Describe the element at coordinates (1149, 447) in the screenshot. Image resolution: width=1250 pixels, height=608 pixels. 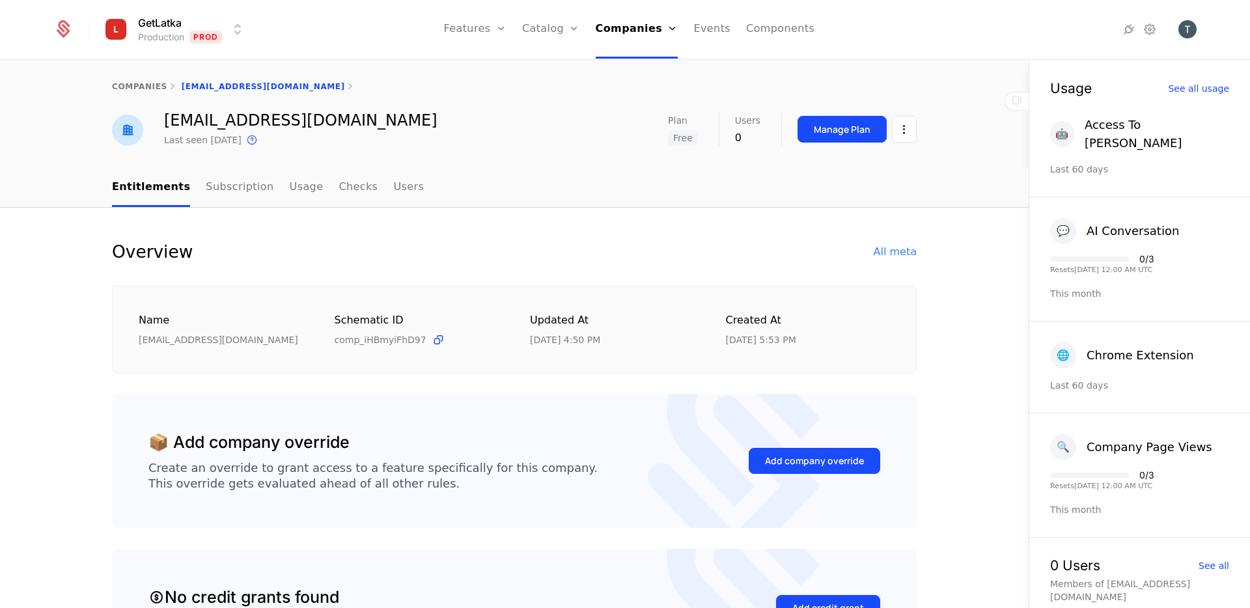
I see `div: Company Page Views` at that location.